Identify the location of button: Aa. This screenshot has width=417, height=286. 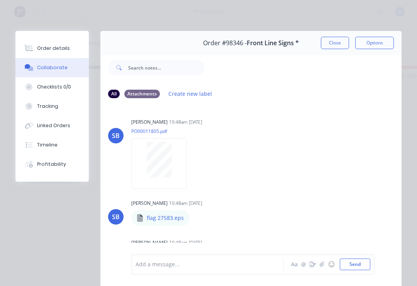
(294, 264).